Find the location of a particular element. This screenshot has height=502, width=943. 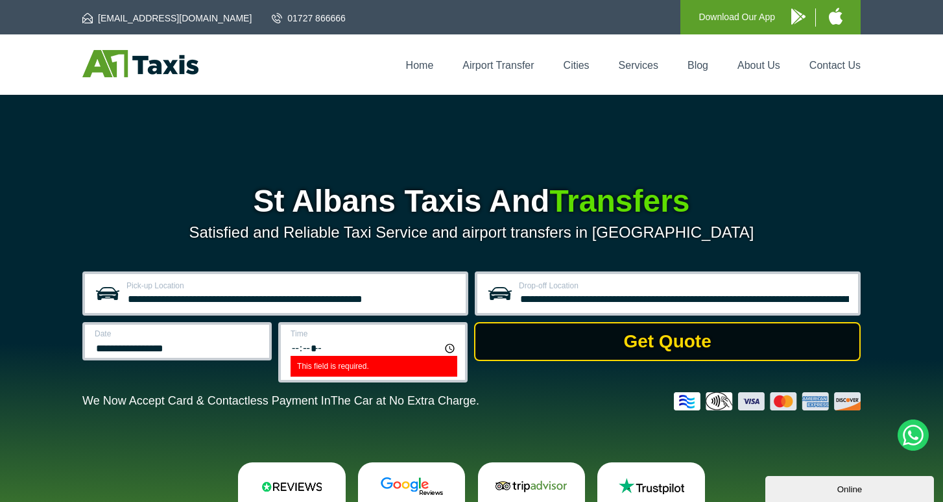

label: Pick-up Location is located at coordinates (292, 286).